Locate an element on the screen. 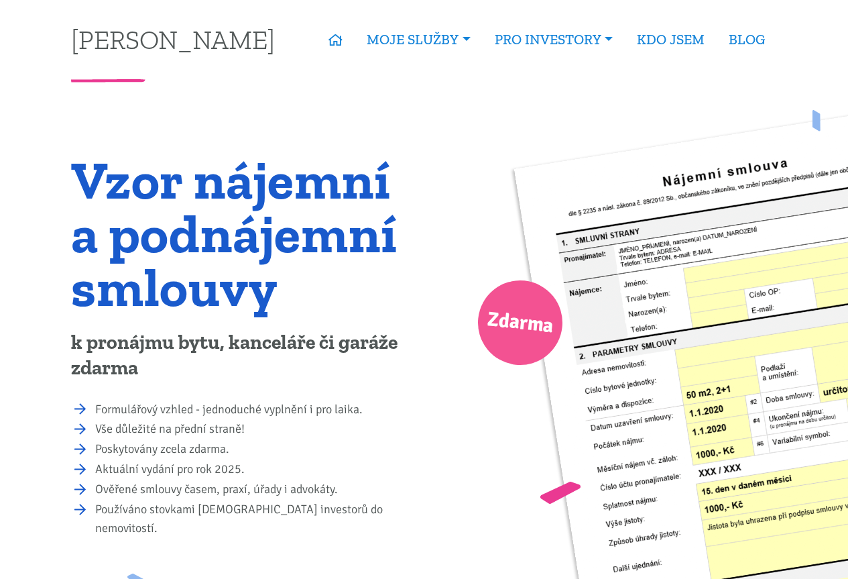 This screenshot has height=579, width=848. p: k pronájmu bytu, kanceláře či garáže zdarma is located at coordinates (243, 355).